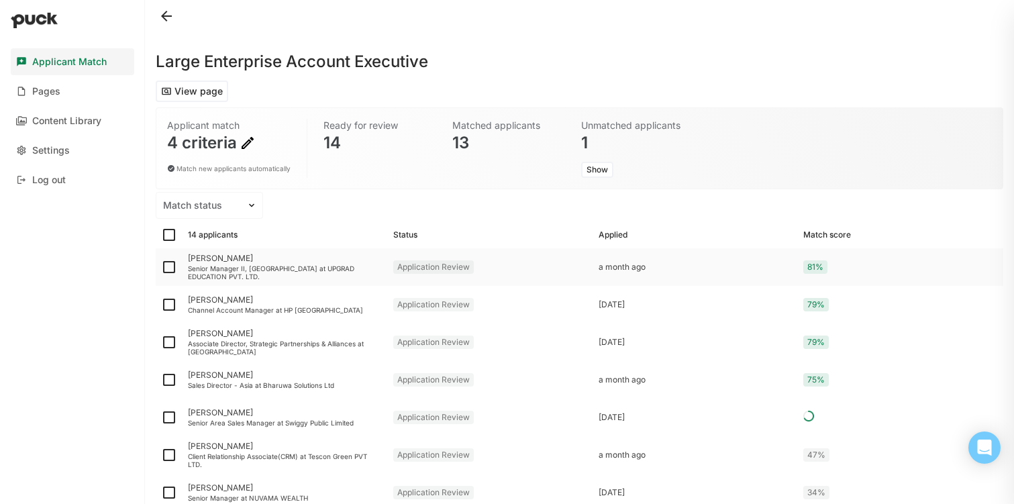 The width and height of the screenshot is (1014, 504). Describe the element at coordinates (285, 460) in the screenshot. I see `div: Client Relationship Associate(CRM) at Tescon Green PVT LTD.` at that location.